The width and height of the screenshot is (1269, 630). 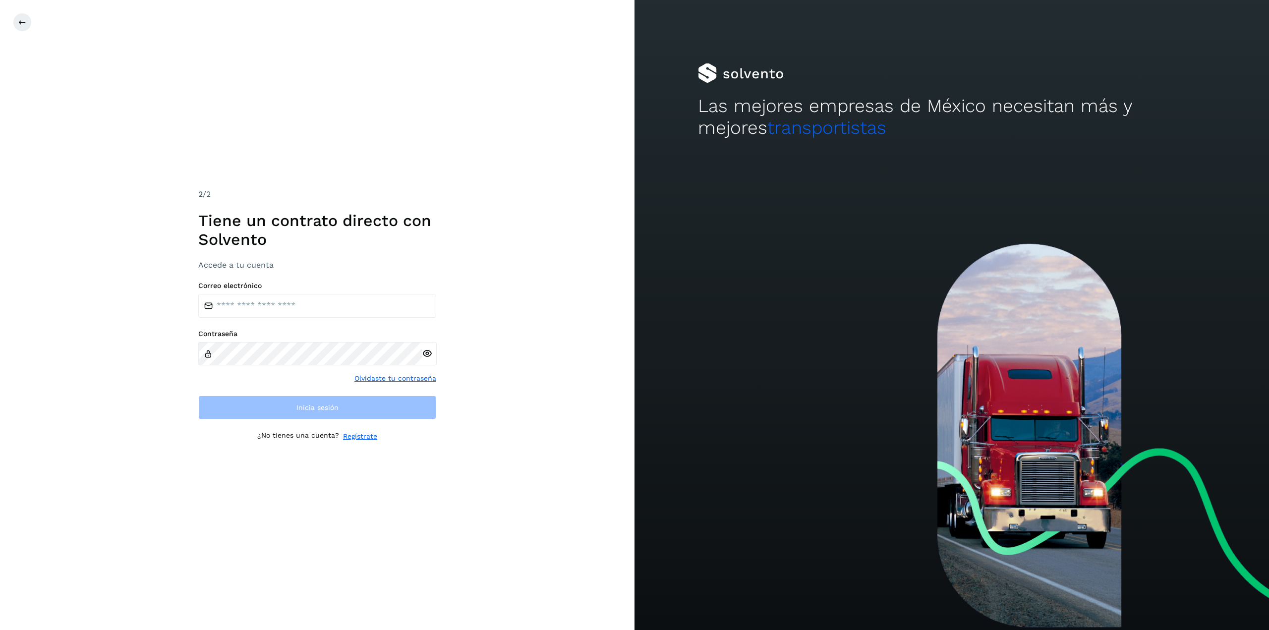 What do you see at coordinates (952, 117) in the screenshot?
I see `h2: Las mejores empresas de México necesitan más y mejores` at bounding box center [952, 117].